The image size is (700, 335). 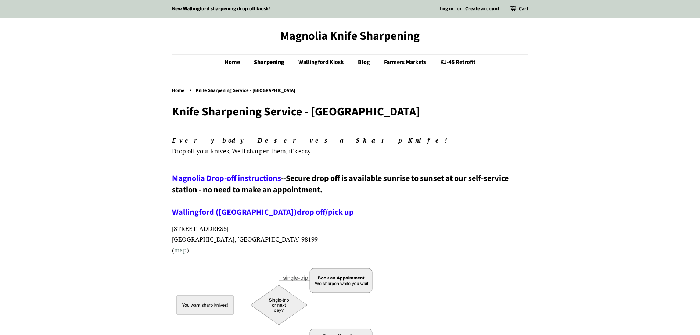 What do you see at coordinates (350, 146) in the screenshot?
I see `p: , We'll sharpen them, it's easy!` at bounding box center [350, 146].